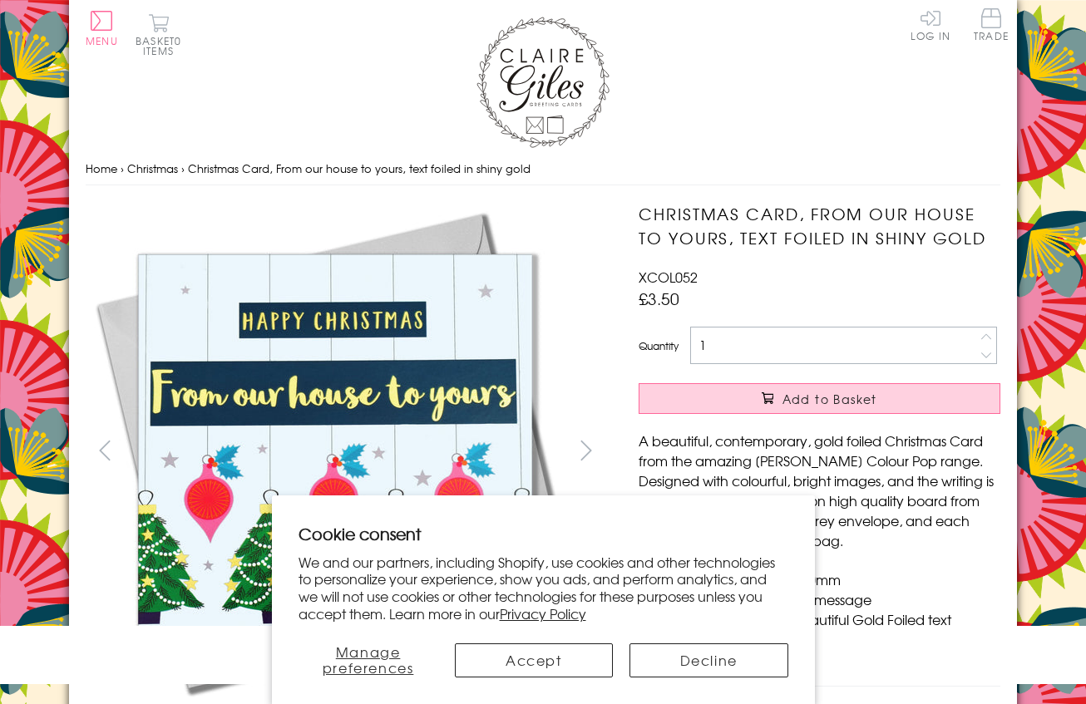 The width and height of the screenshot is (1086, 704). Describe the element at coordinates (158, 34) in the screenshot. I see `button: Basket0 items` at that location.